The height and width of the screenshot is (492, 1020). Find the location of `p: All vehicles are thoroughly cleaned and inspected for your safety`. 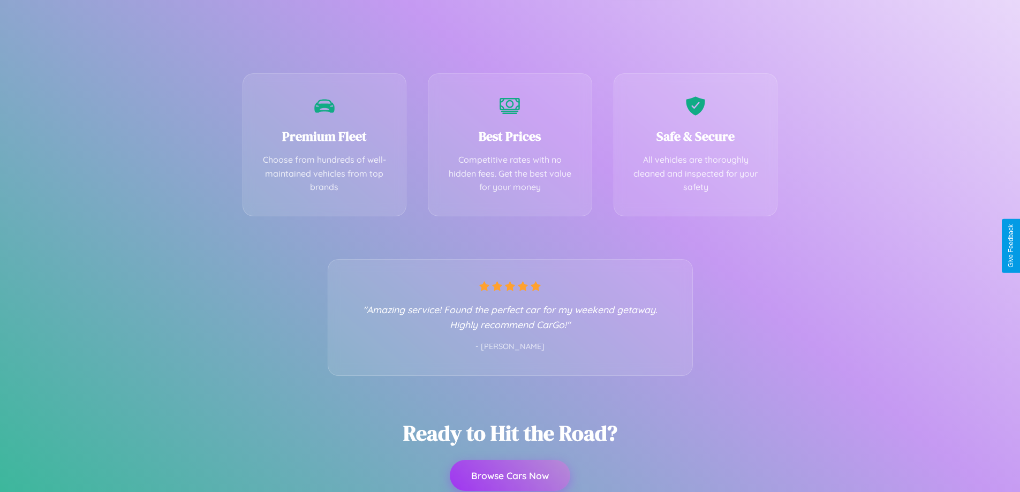

p: All vehicles are thoroughly cleaned and inspected for your safety is located at coordinates (696, 174).